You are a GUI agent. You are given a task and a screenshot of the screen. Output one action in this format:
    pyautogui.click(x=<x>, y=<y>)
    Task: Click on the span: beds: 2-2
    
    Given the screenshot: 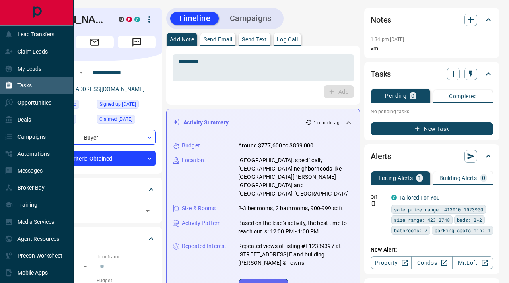 What is the action you would take?
    pyautogui.click(x=469, y=220)
    